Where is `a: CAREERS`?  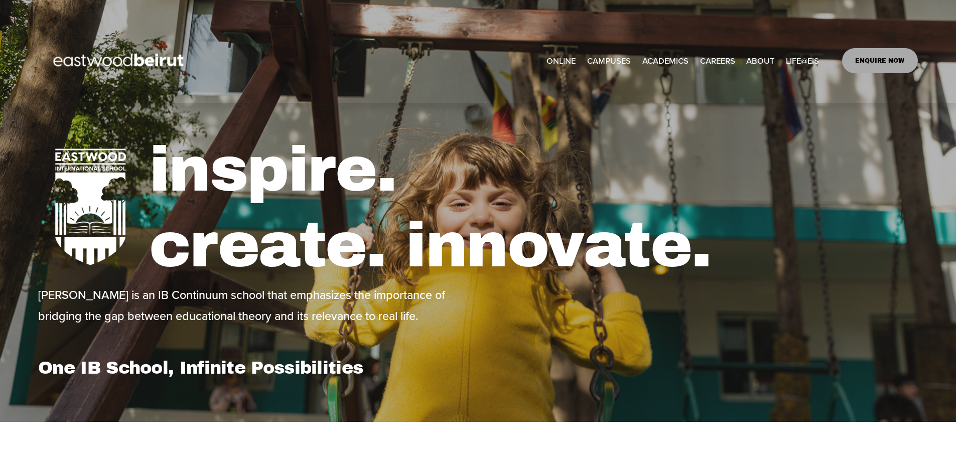
a: CAREERS is located at coordinates (718, 61).